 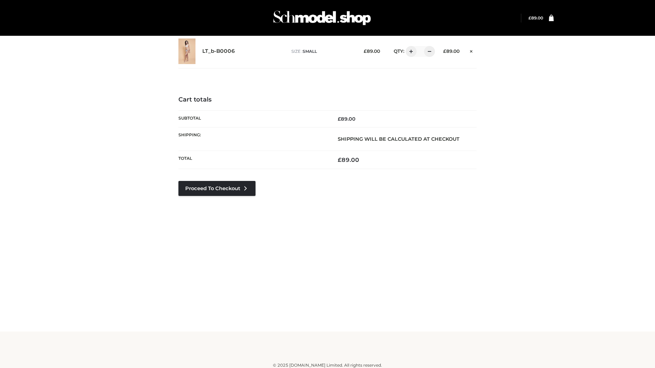 What do you see at coordinates (398, 139) in the screenshot?
I see `strong: Shipping will be calculated at checkout` at bounding box center [398, 139].